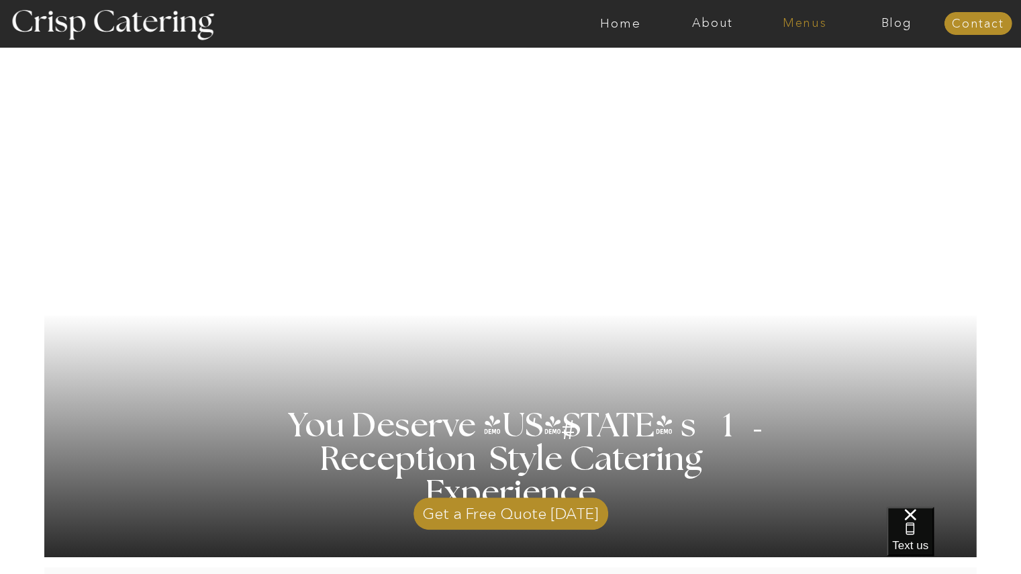 The image size is (1021, 574). What do you see at coordinates (978, 24) in the screenshot?
I see `a: Contact` at bounding box center [978, 24].